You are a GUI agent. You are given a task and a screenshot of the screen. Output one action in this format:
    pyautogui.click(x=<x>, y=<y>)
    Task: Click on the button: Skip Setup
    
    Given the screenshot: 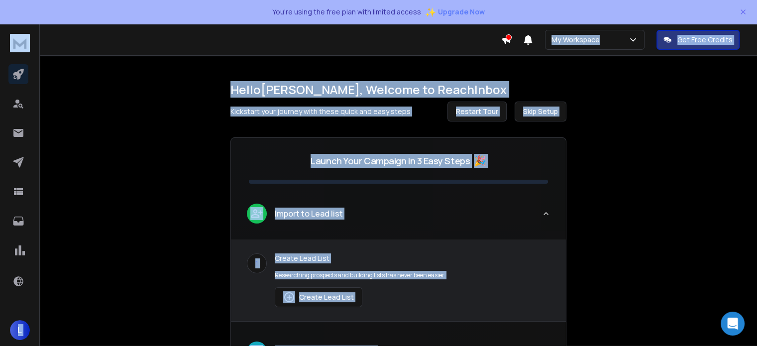 What is the action you would take?
    pyautogui.click(x=540, y=111)
    